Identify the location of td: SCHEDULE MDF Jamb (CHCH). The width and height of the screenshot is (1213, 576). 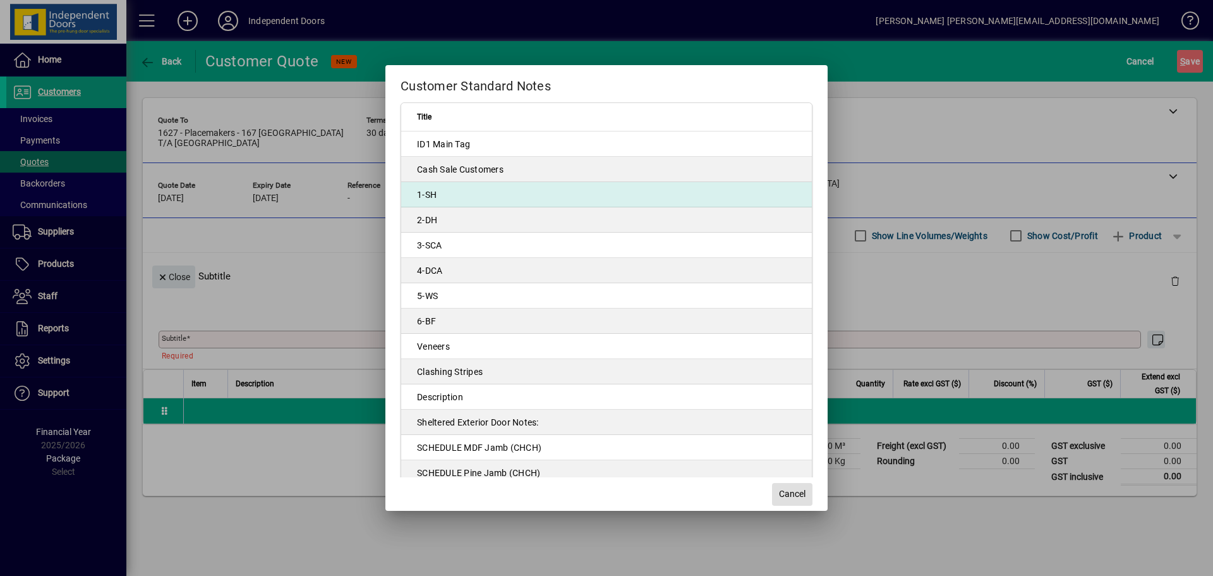
(607, 447).